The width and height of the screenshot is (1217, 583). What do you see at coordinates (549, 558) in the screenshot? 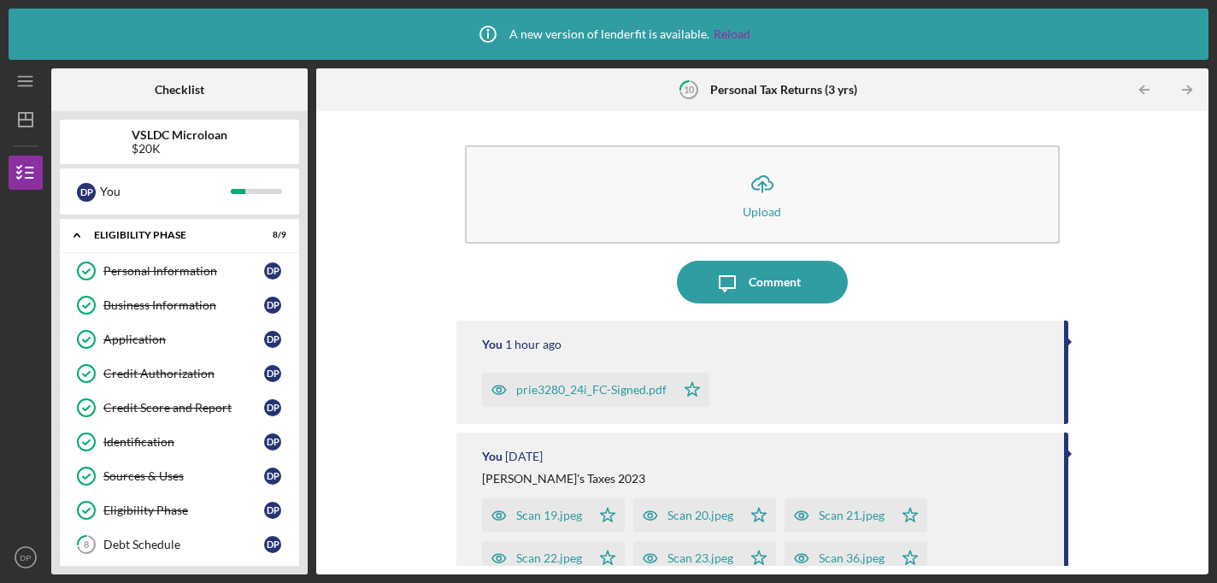
I see `div: Scan 22.jpeg` at bounding box center [549, 558].